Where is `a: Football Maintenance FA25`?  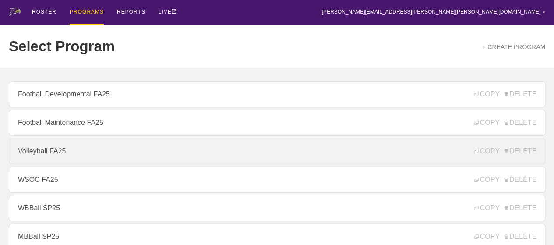 a: Football Maintenance FA25 is located at coordinates (277, 123).